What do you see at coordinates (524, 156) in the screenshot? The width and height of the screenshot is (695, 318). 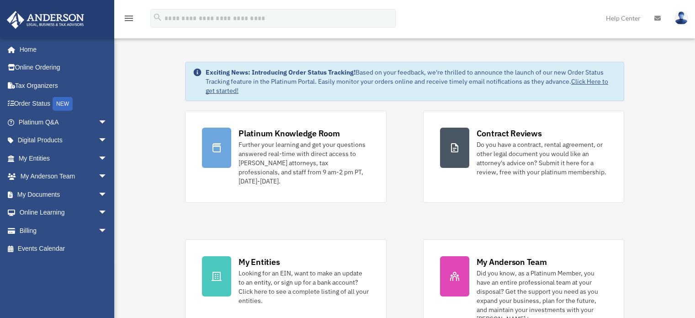 I see `a: Contract Reviews Do you have a contract, rental agreement, or other legal document you would like...` at bounding box center [524, 156].